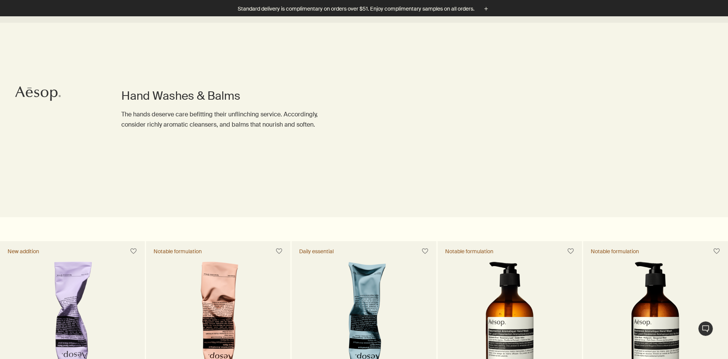  What do you see at coordinates (227, 119) in the screenshot?
I see `p: The hands deserve care befitting their unflinching service. Accordingly, consider richly aromatic...` at bounding box center [227, 119].